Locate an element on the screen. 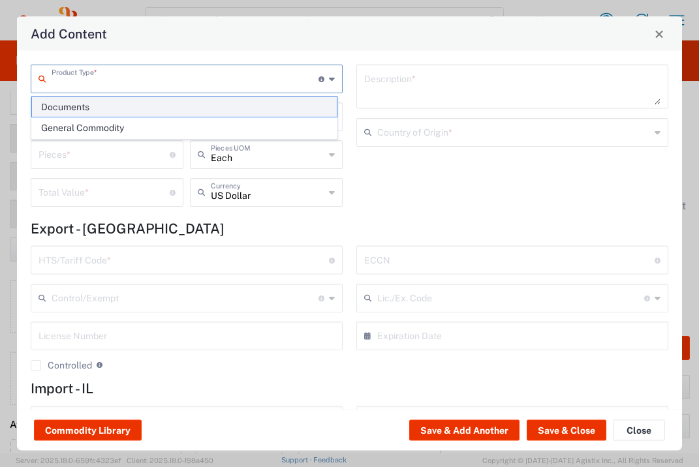 Image resolution: width=699 pixels, height=467 pixels. button: Commodity Library is located at coordinates (87, 431).